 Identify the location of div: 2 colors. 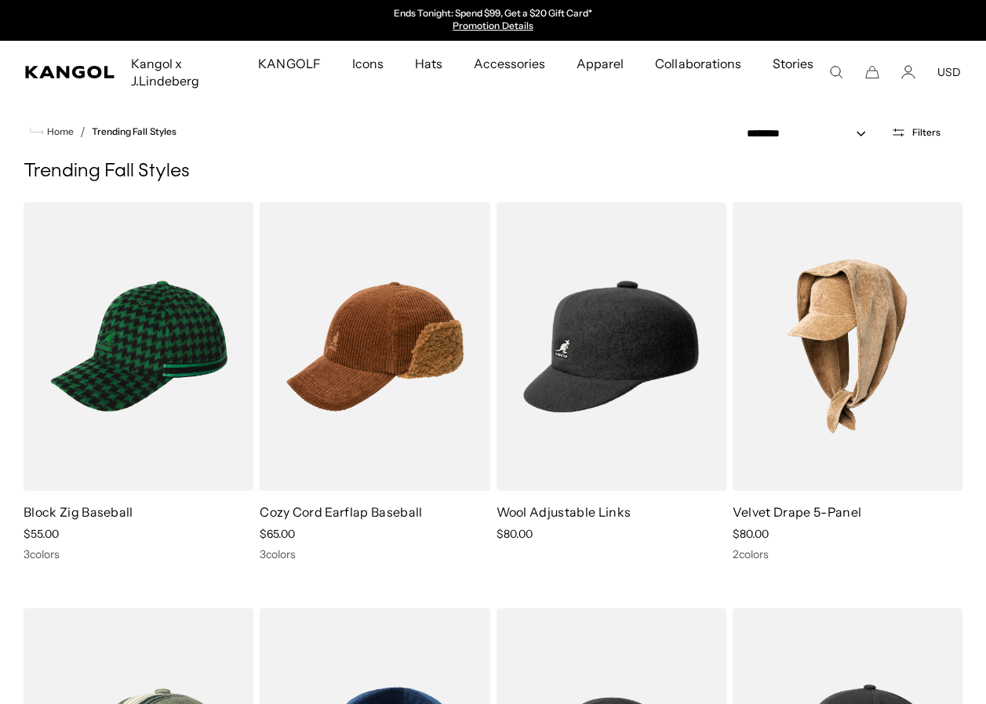
(847, 554).